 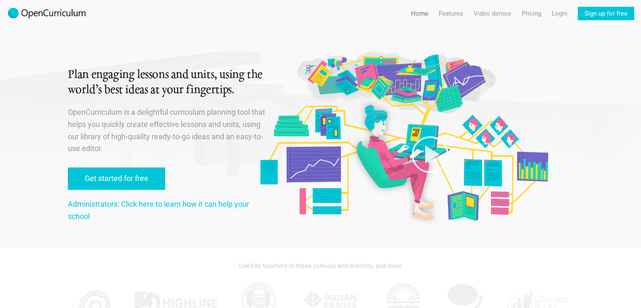 I want to click on h1: Plan engaging lessons and units, using the world’s best ideas at your fingertips., so click(x=167, y=83).